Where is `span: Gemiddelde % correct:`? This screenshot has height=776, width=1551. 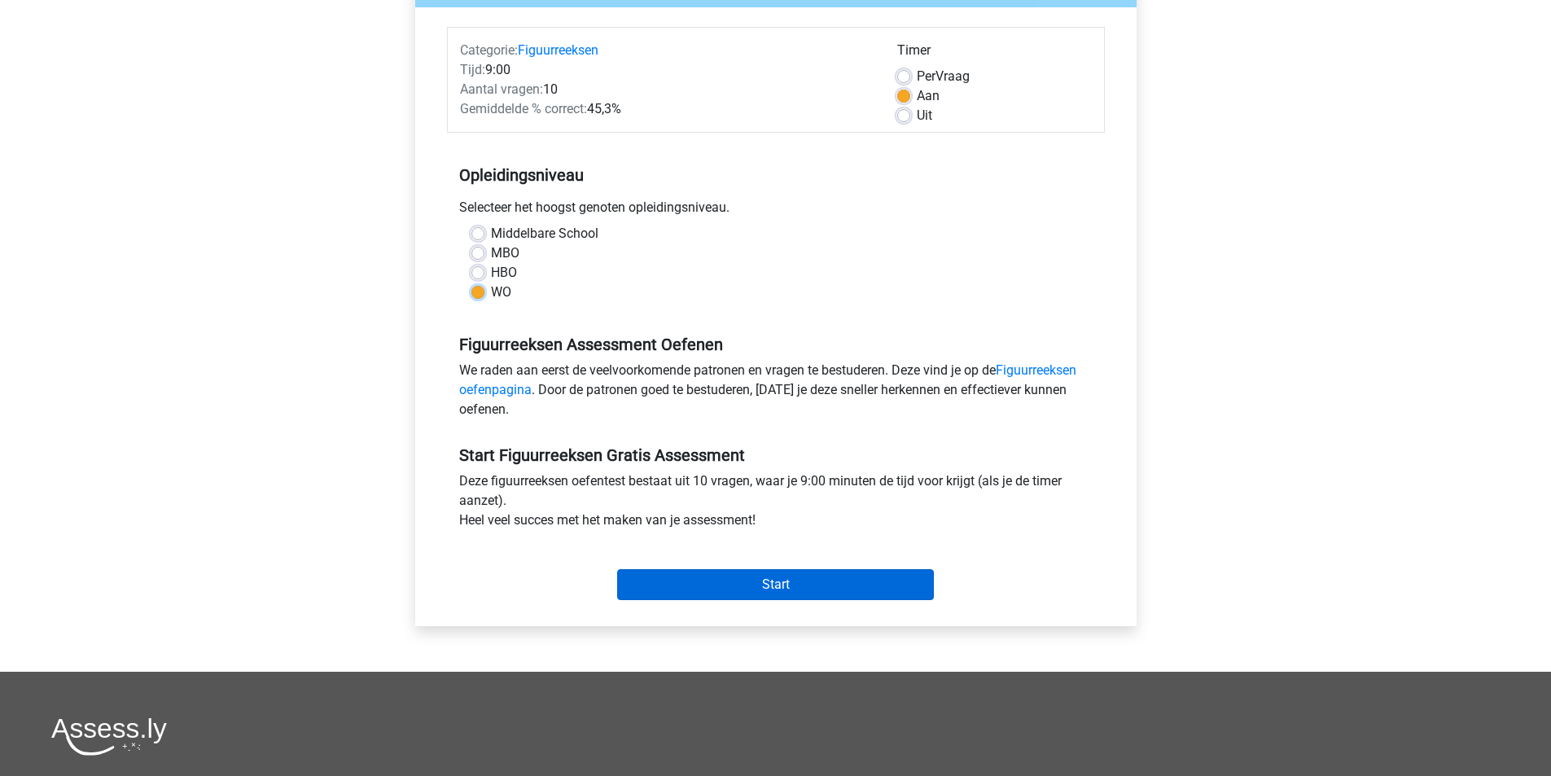
span: Gemiddelde % correct: is located at coordinates (523, 108).